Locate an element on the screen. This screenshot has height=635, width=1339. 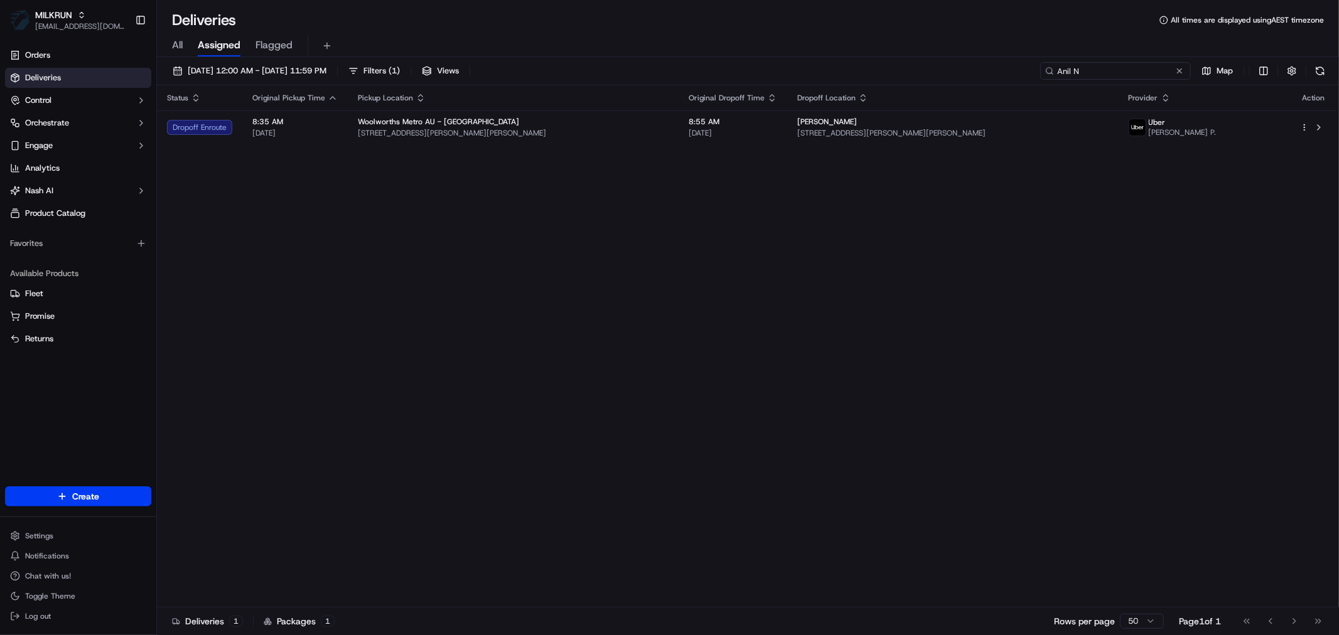
img: MILKRUN is located at coordinates (20, 20).